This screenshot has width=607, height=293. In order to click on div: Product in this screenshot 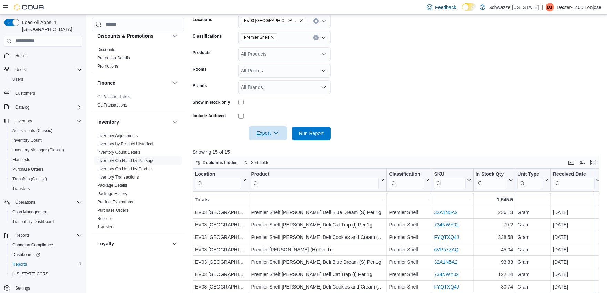, I will do `click(315, 179)`.